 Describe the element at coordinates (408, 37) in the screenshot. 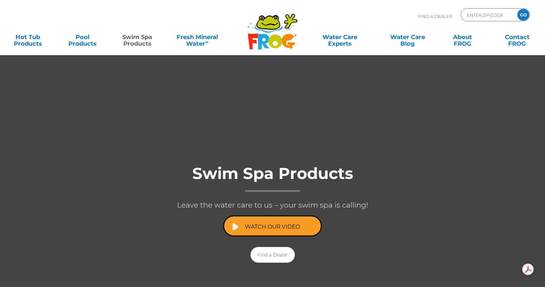

I see `a: Water CareBlog` at that location.